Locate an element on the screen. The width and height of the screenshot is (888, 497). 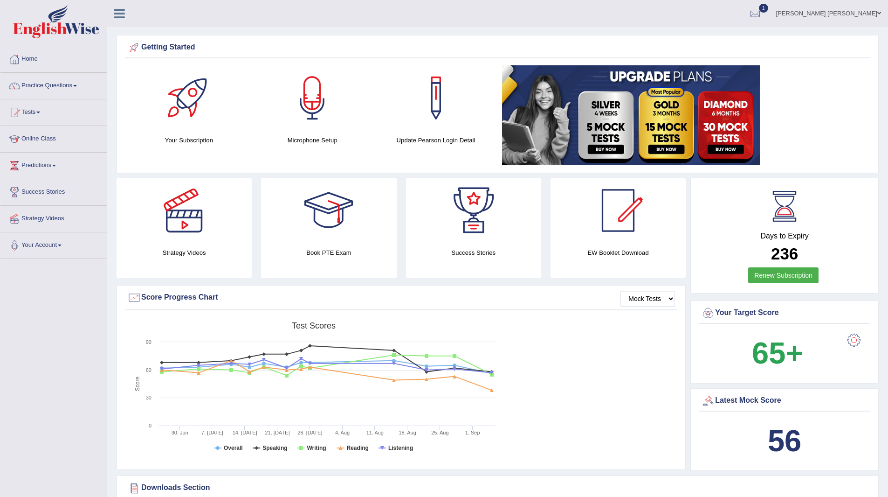
text: 30 is located at coordinates (149, 397).